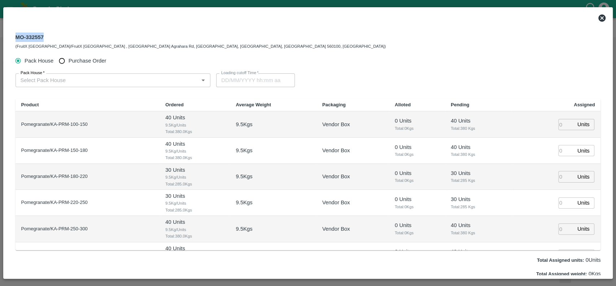  What do you see at coordinates (253, 104) in the screenshot?
I see `b: Average Weight` at bounding box center [253, 104].